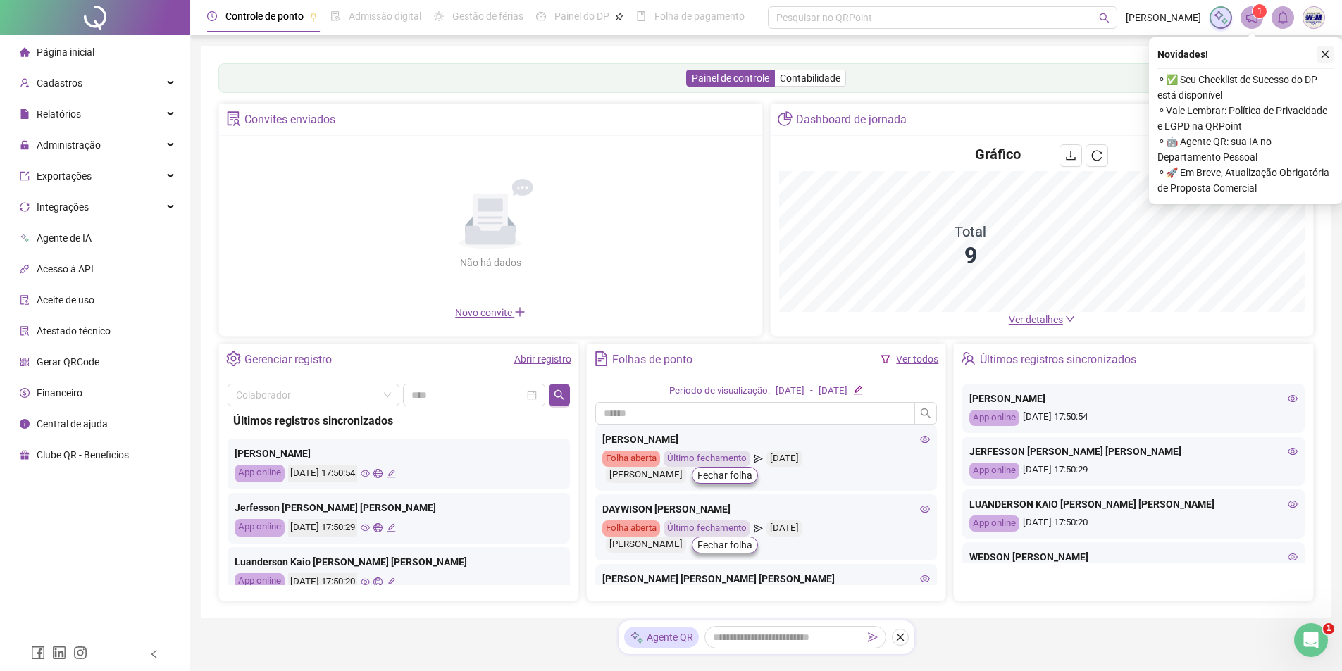  What do you see at coordinates (66, 52) in the screenshot?
I see `span: Página inicial` at bounding box center [66, 52].